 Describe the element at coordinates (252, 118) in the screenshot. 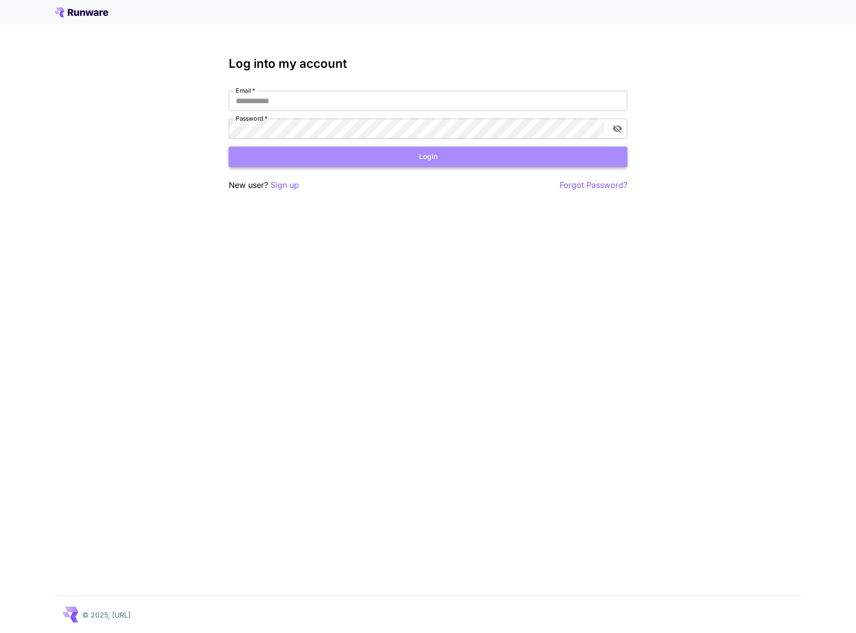

I see `label: Password` at that location.